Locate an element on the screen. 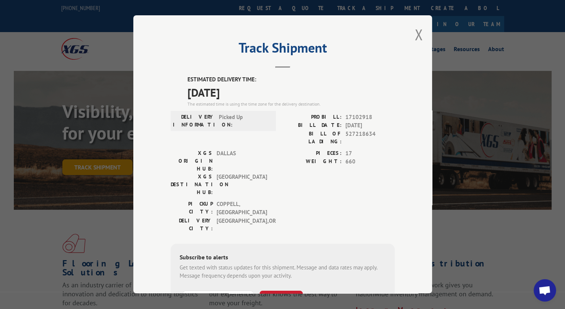 This screenshot has height=309, width=565. span: 17102918 is located at coordinates (370, 117).